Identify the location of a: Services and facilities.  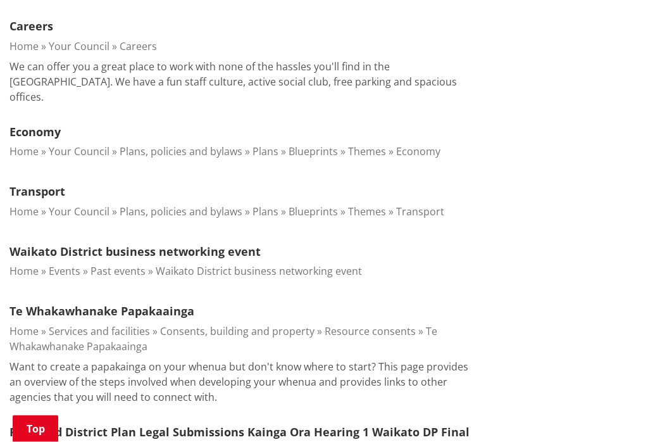
(99, 332).